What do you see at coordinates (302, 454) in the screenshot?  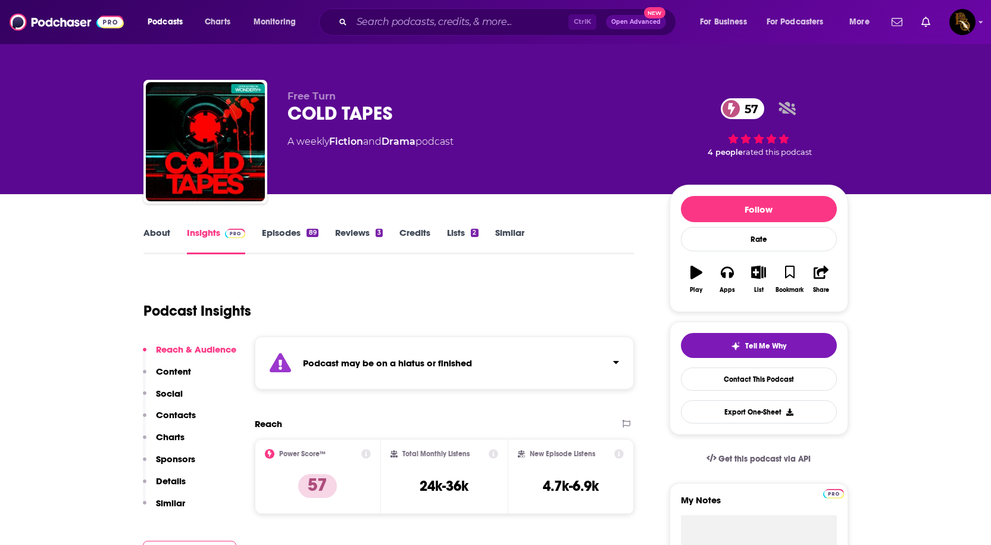 I see `h2: Power Score™` at bounding box center [302, 454].